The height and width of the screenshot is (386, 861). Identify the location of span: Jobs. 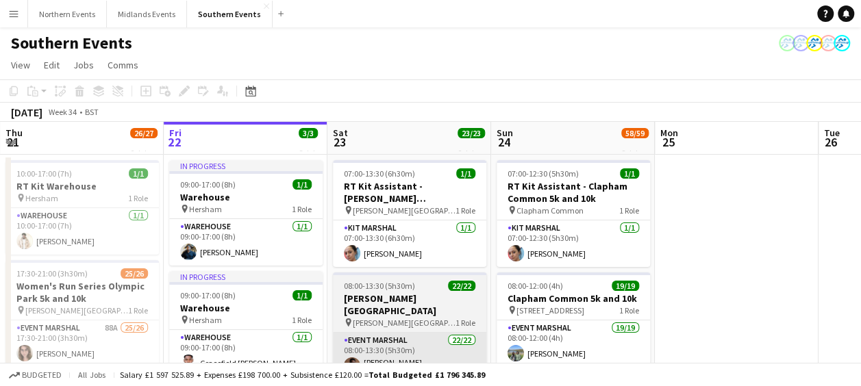
(84, 65).